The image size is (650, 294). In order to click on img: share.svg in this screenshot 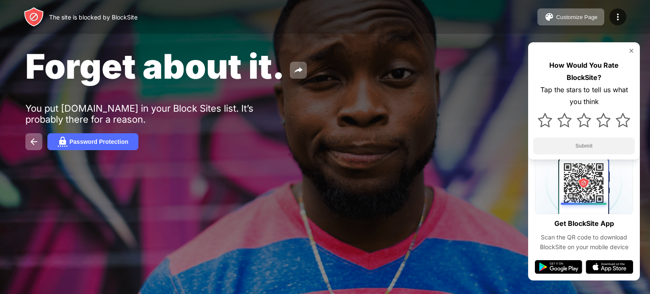, I will do `click(298, 70)`.